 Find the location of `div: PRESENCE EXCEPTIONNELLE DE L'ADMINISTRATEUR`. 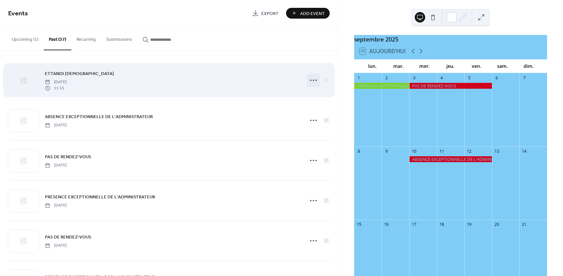

div: PRESENCE EXCEPTIONNELLE DE L'ADMINISTRATEUR is located at coordinates (381, 86).